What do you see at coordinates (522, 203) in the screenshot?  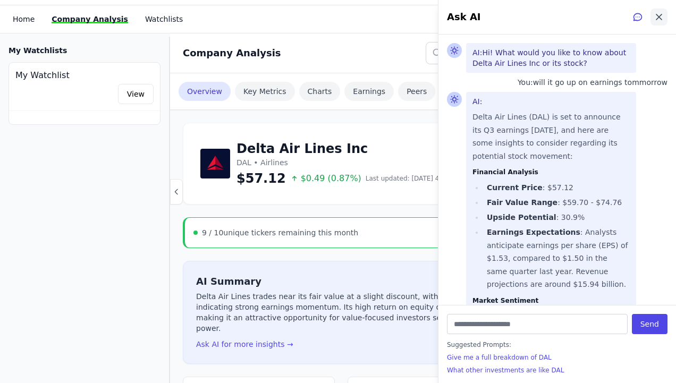 I see `strong: Fair Value Range` at bounding box center [522, 203].